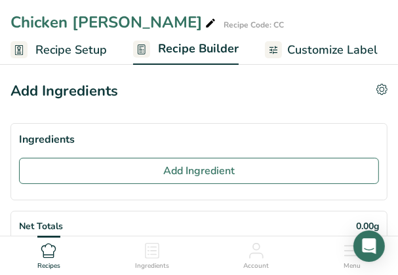  I want to click on span: Net Totals Percentage, so click(66, 240).